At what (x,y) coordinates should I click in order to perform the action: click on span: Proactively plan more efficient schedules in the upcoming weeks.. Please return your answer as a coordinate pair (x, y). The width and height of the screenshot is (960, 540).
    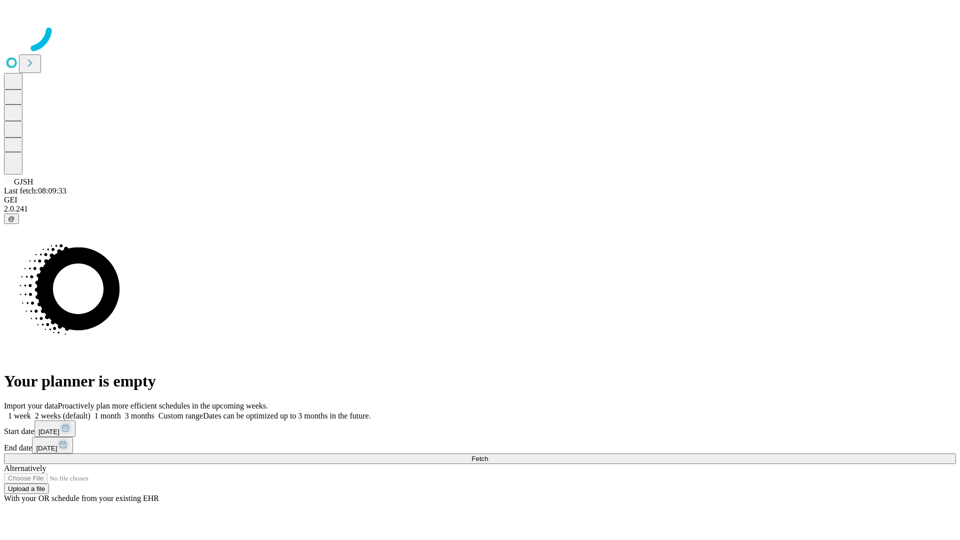
    Looking at the image, I should click on (163, 406).